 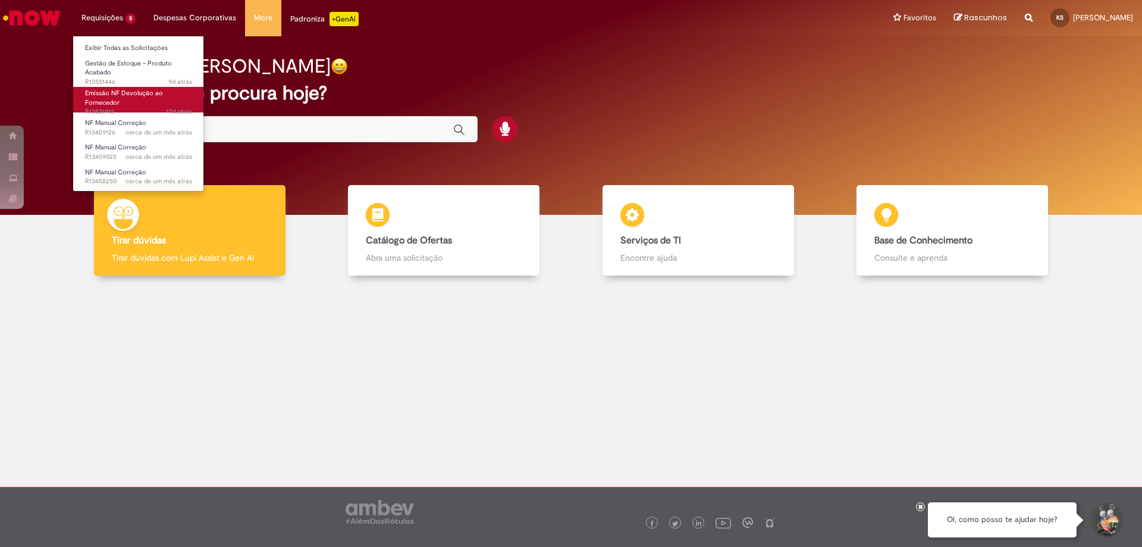 I want to click on span: R13521912, so click(x=139, y=112).